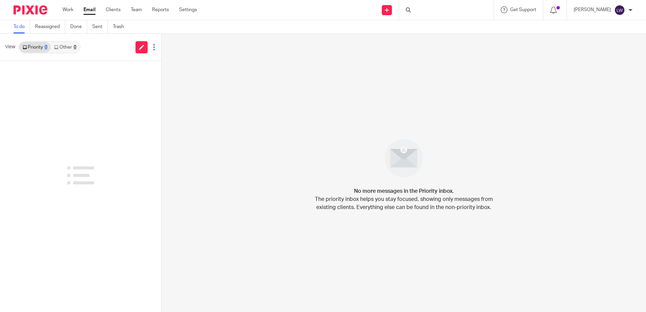  Describe the element at coordinates (68, 10) in the screenshot. I see `a: Work` at that location.